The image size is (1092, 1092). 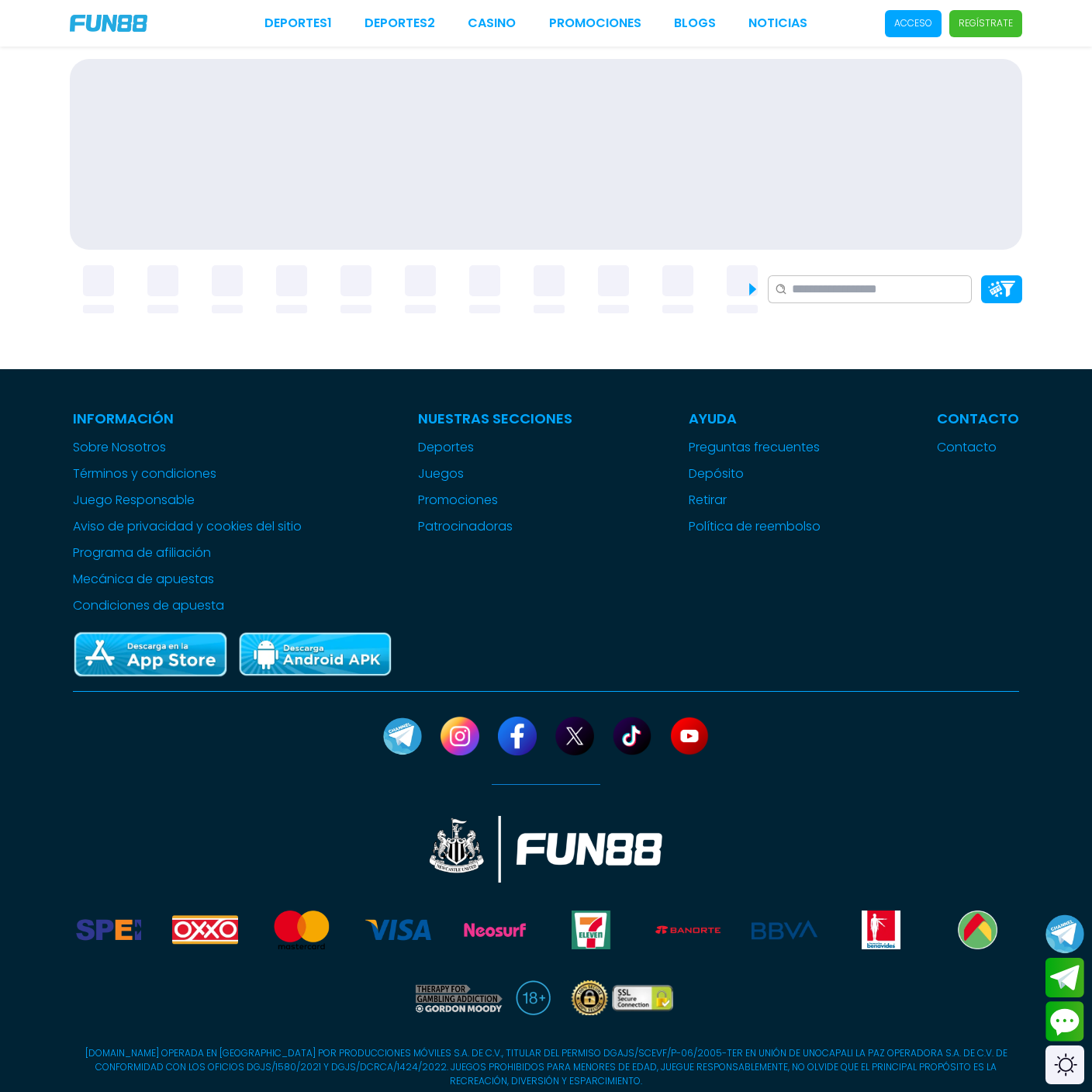 I want to click on a: Deportes2, so click(x=400, y=23).